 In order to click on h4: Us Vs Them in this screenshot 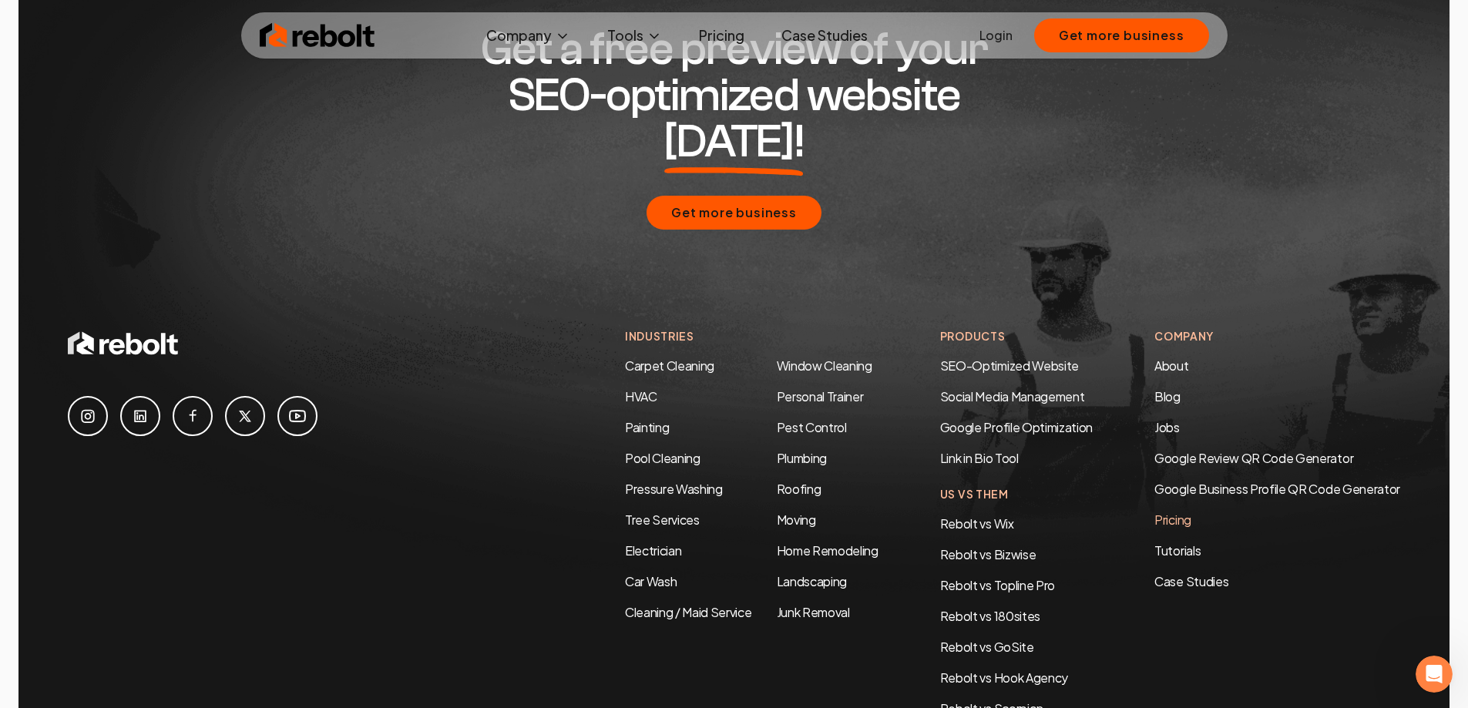, I will do `click(1017, 494)`.